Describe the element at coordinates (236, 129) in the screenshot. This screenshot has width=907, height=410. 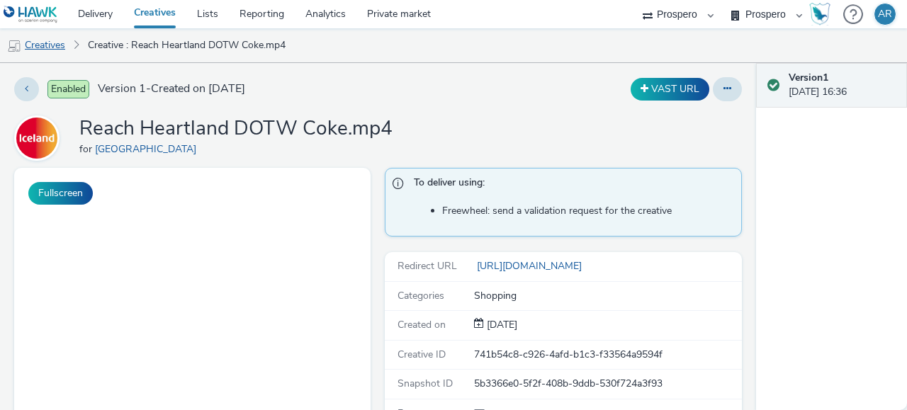
I see `h1: Reach Heartland DOTW Coke.mp4` at that location.